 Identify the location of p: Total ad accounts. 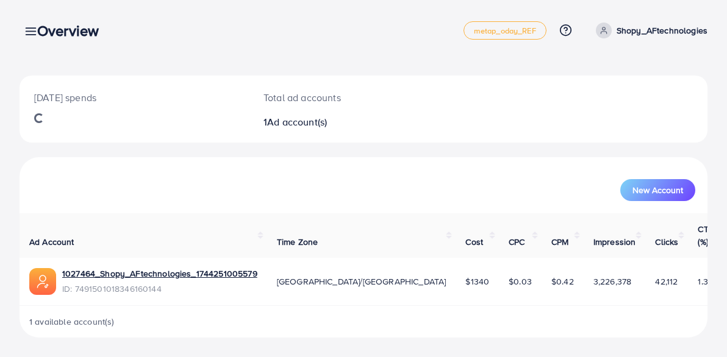
(335, 98).